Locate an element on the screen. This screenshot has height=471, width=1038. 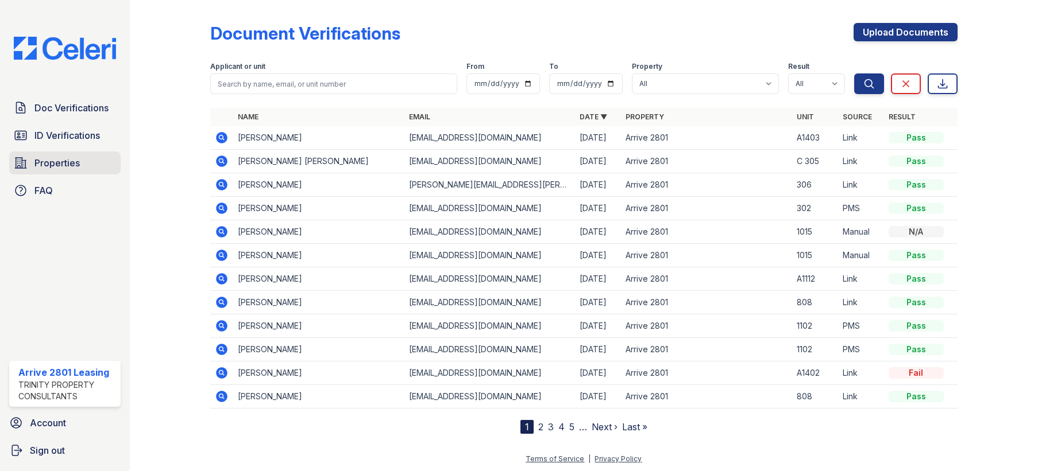
td: A1403 is located at coordinates (815, 138).